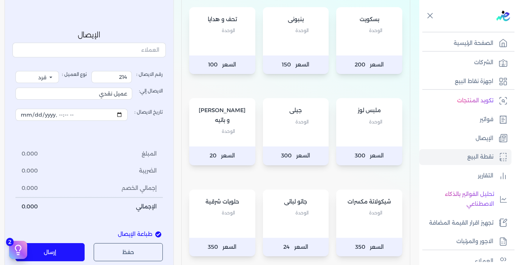  What do you see at coordinates (89, 115) in the screenshot?
I see `label: تاريخ الايصال :` at bounding box center [89, 115].